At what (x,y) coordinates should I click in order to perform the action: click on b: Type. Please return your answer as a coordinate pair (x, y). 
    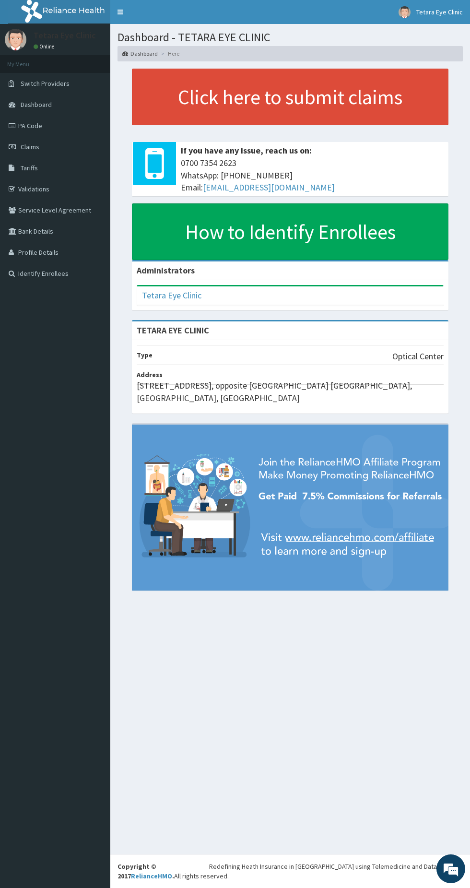
    Looking at the image, I should click on (144, 355).